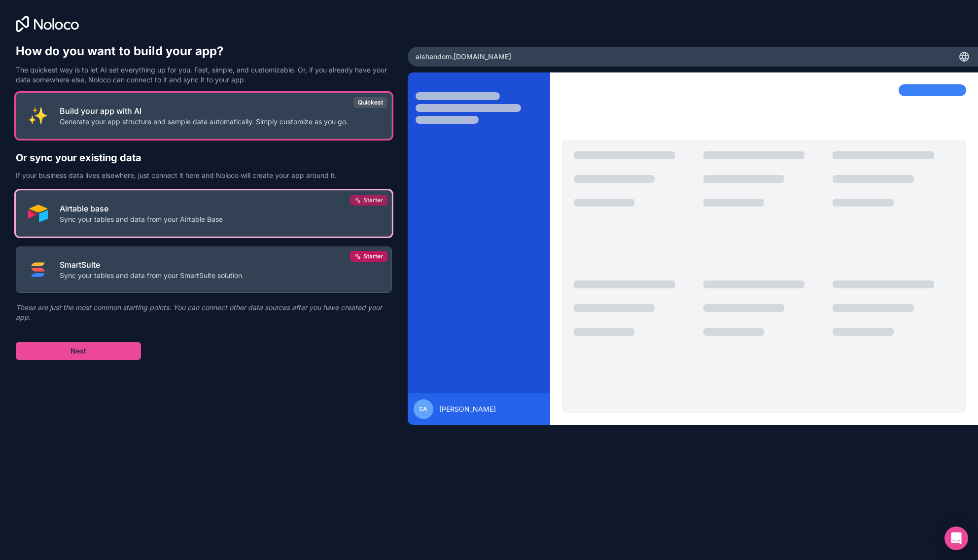 The image size is (978, 560). Describe the element at coordinates (204, 116) in the screenshot. I see `button: INTERNAL_WITH_AIBuild your app with AIGenerate your app structure and sample data automatically. ...` at that location.